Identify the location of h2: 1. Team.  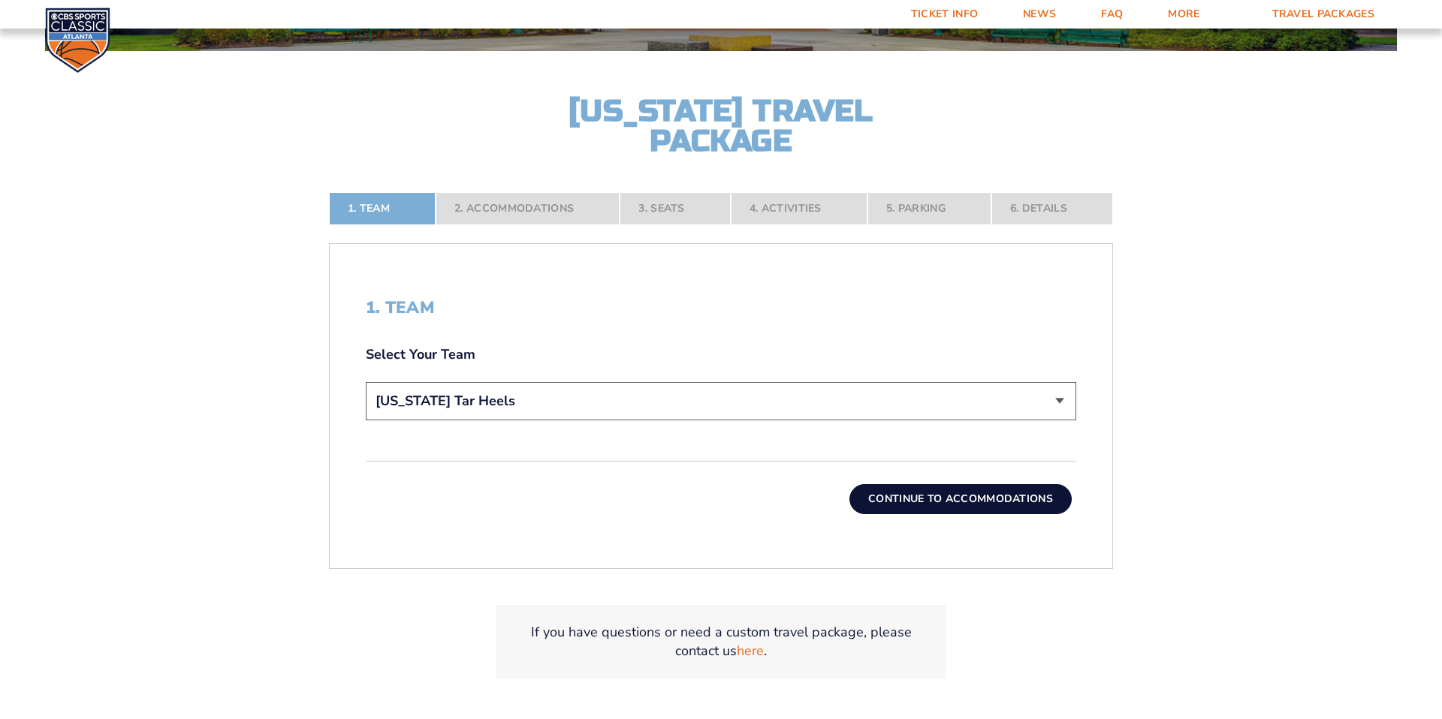
(721, 308).